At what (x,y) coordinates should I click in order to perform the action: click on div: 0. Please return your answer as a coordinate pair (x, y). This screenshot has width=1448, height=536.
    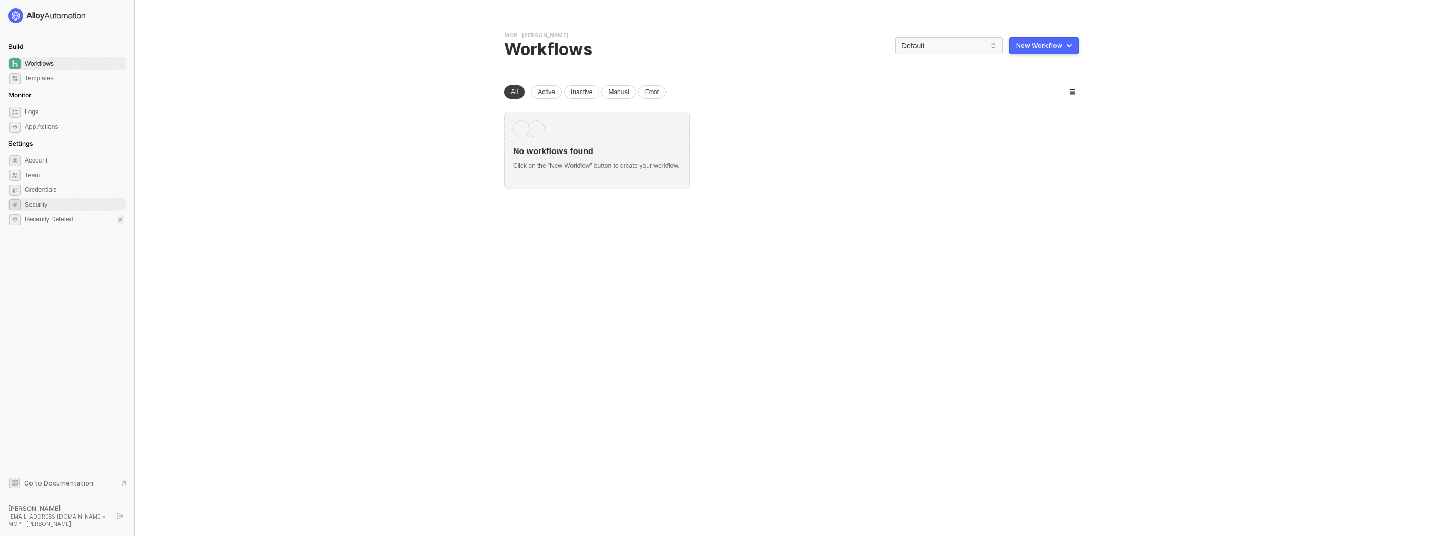
    Looking at the image, I should click on (120, 219).